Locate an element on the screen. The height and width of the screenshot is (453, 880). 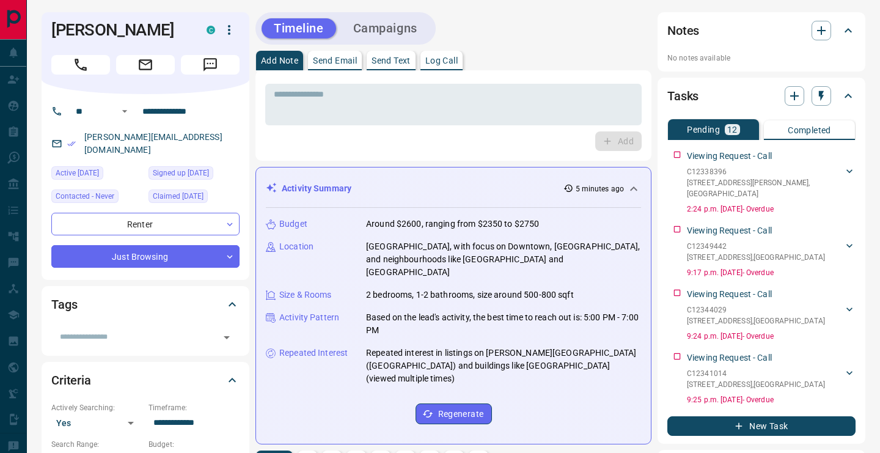
p: Budget: is located at coordinates (194, 444).